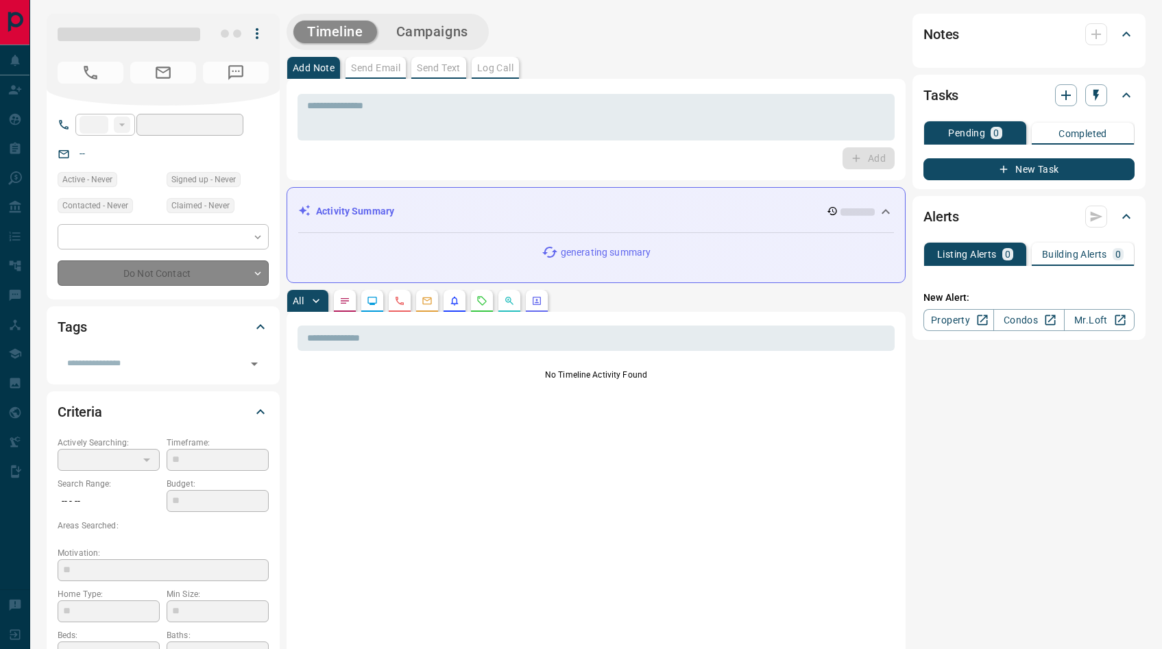 The height and width of the screenshot is (649, 1162). What do you see at coordinates (163, 553) in the screenshot?
I see `p: Motivation:` at bounding box center [163, 553].